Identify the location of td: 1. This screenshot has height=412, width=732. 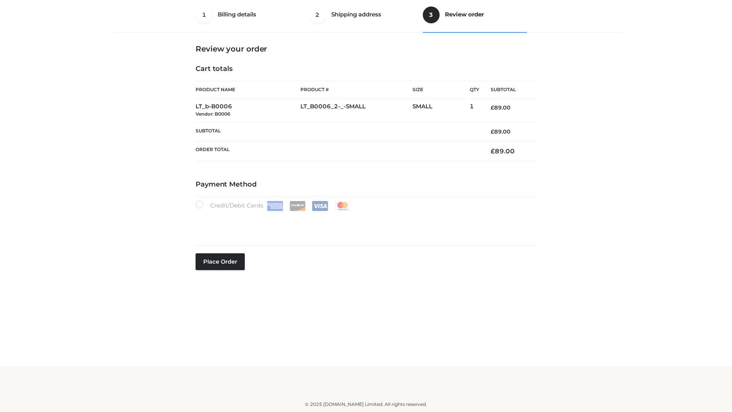
(474, 110).